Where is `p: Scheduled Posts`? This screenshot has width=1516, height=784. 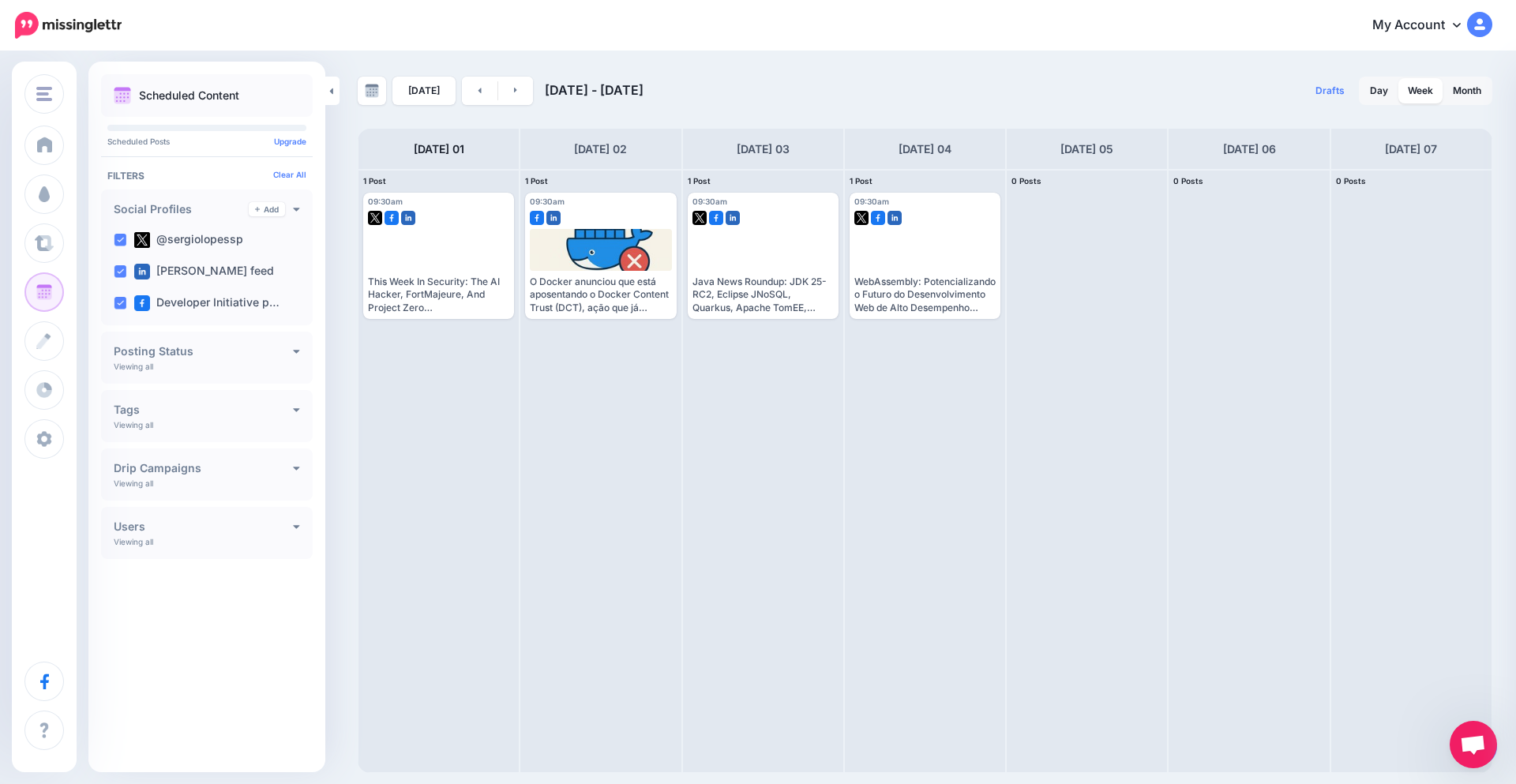 p: Scheduled Posts is located at coordinates (207, 141).